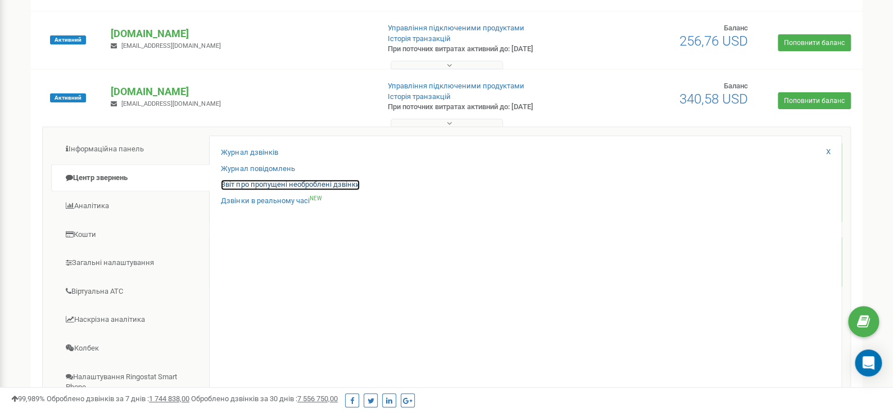 Image resolution: width=893 pixels, height=413 pixels. What do you see at coordinates (868, 363) in the screenshot?
I see `div: Open Intercom Messenger` at bounding box center [868, 363].